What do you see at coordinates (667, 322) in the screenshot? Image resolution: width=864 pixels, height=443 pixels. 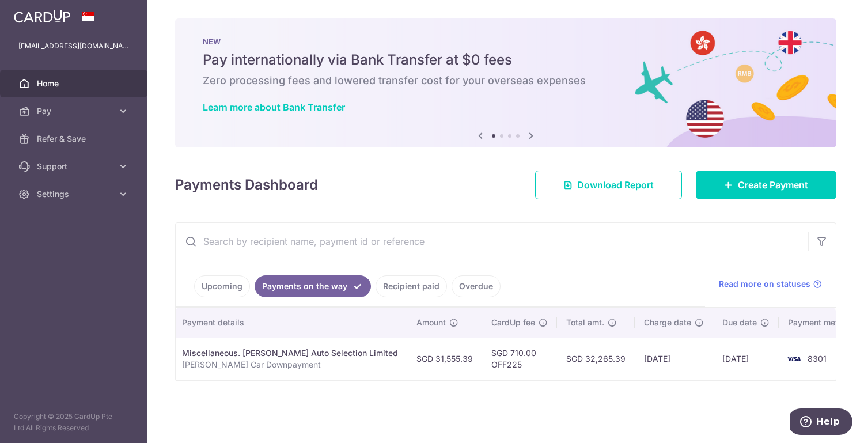 I see `span: Charge date` at bounding box center [667, 322].